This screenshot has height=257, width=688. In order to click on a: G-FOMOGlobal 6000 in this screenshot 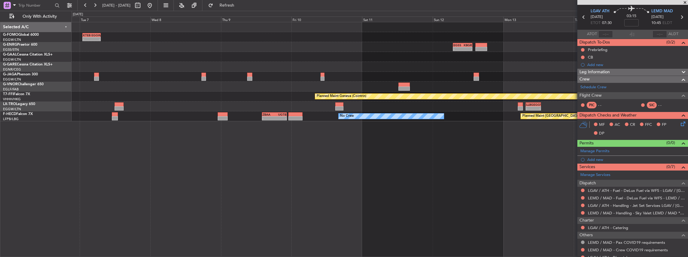, I will do `click(21, 35)`.